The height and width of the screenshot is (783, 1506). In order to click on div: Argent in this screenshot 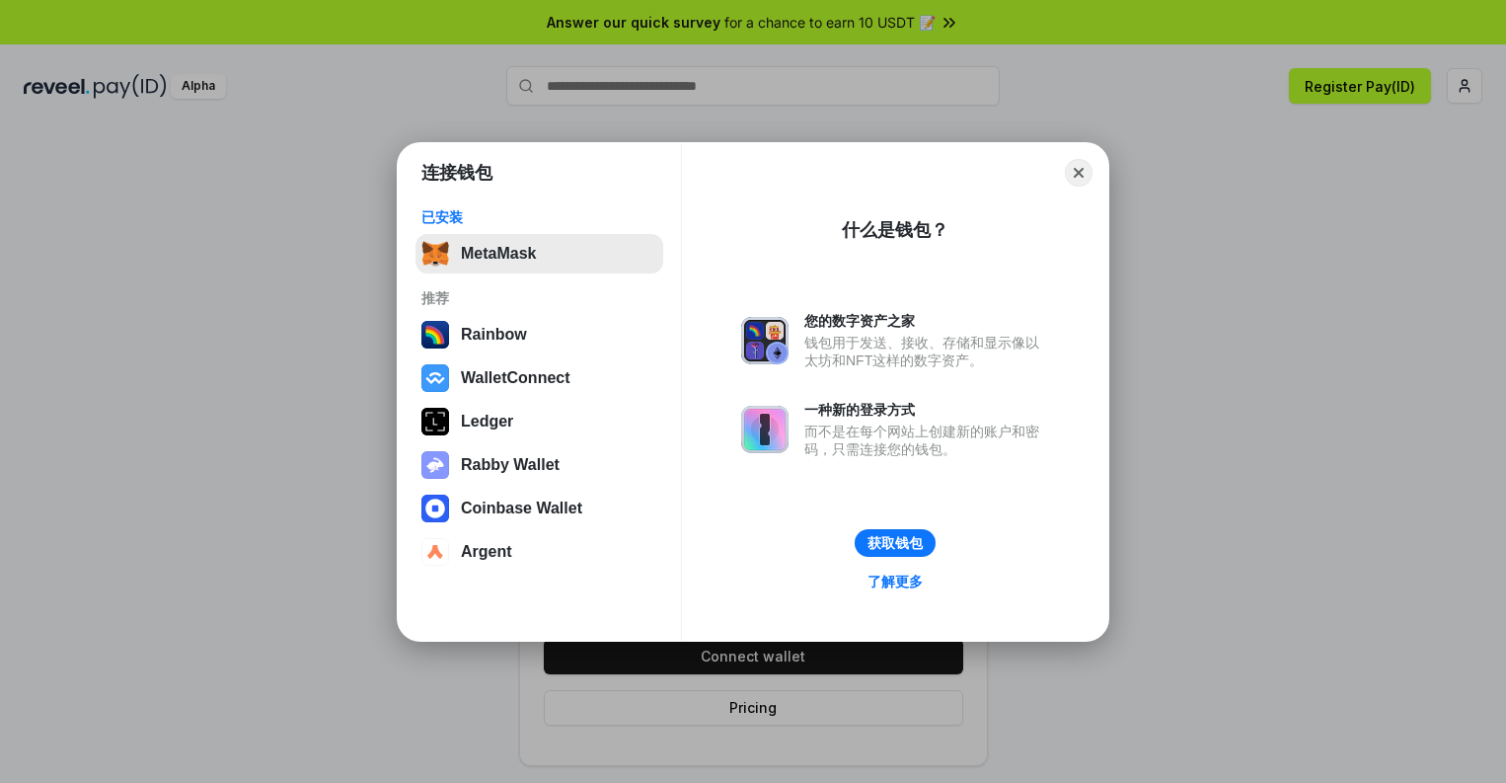, I will do `click(487, 552)`.